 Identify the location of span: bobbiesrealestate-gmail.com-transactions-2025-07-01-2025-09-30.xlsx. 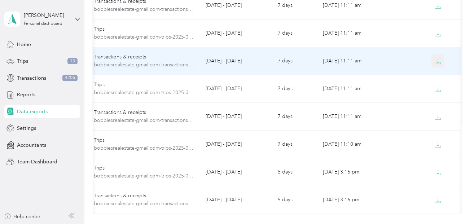
(144, 9).